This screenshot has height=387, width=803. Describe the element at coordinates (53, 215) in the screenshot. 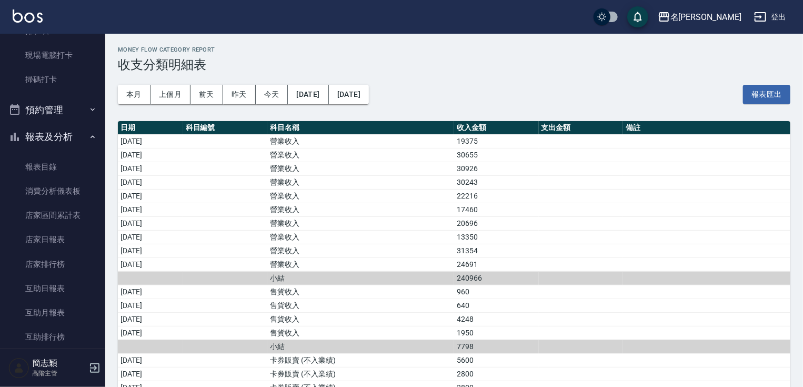

I see `a: 店家區間累計表` at that location.